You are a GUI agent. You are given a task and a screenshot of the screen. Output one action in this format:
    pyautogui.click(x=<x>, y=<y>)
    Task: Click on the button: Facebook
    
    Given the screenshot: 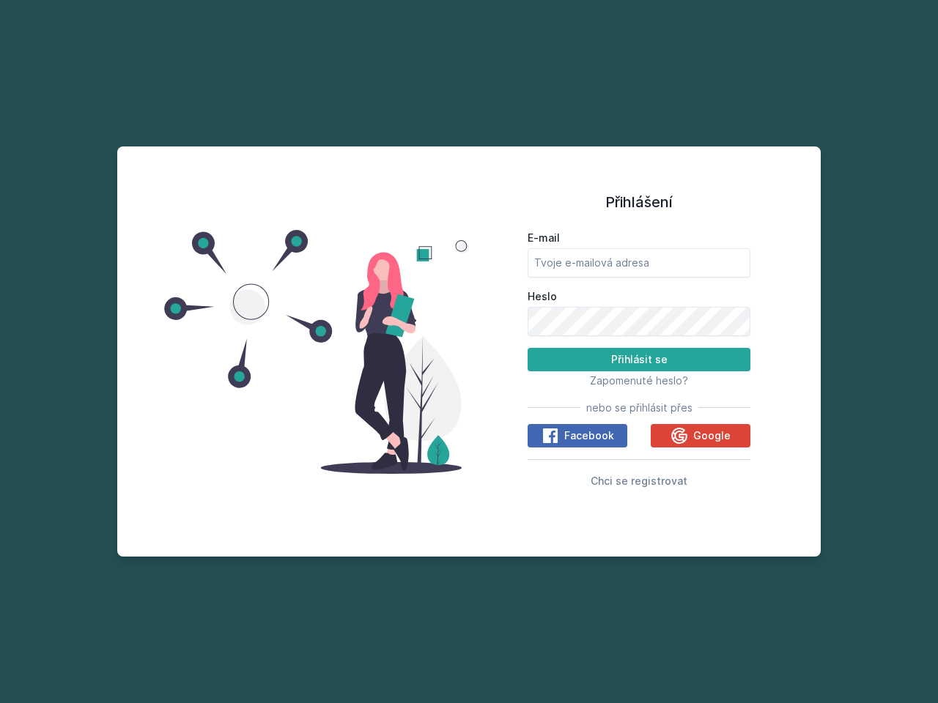 What is the action you would take?
    pyautogui.click(x=577, y=436)
    